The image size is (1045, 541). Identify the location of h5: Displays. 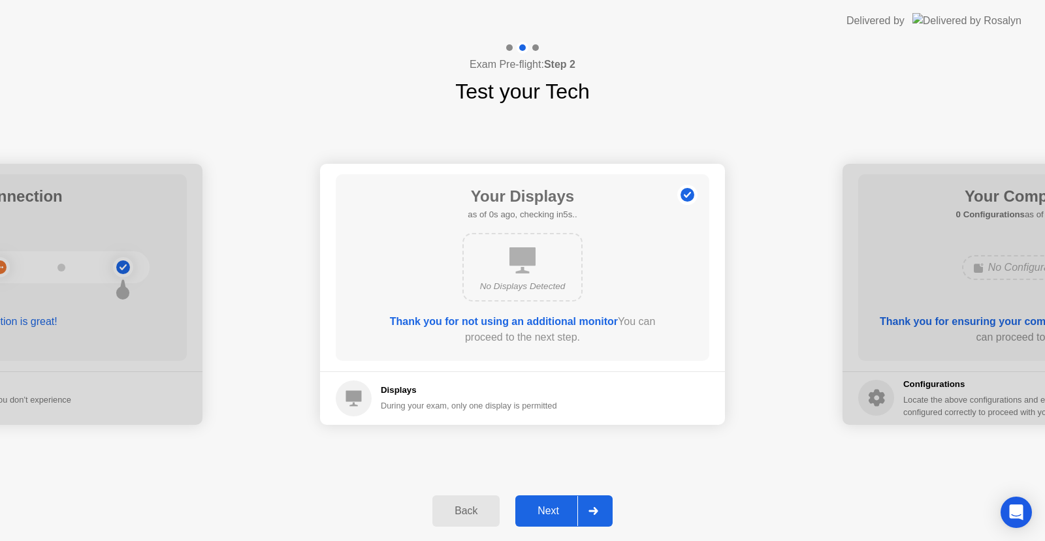
(469, 390).